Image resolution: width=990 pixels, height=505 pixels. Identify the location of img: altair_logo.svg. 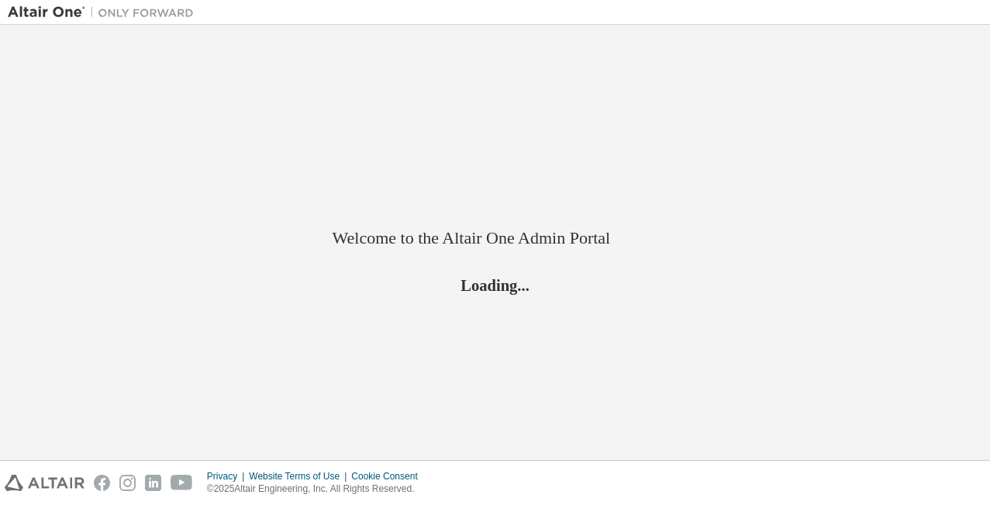
(44, 482).